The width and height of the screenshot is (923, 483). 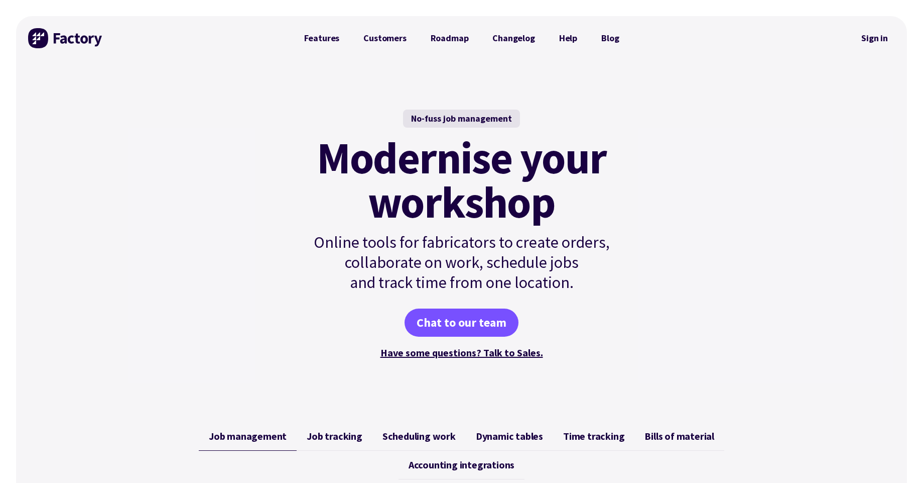 I want to click on a: Customers, so click(x=385, y=38).